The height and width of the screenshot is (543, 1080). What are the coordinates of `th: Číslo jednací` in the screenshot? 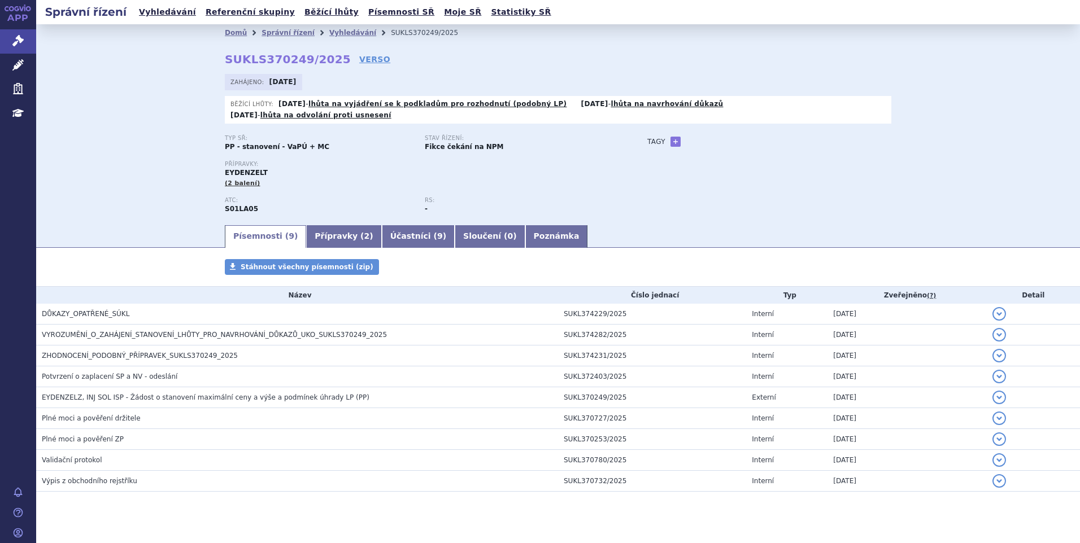 It's located at (652, 295).